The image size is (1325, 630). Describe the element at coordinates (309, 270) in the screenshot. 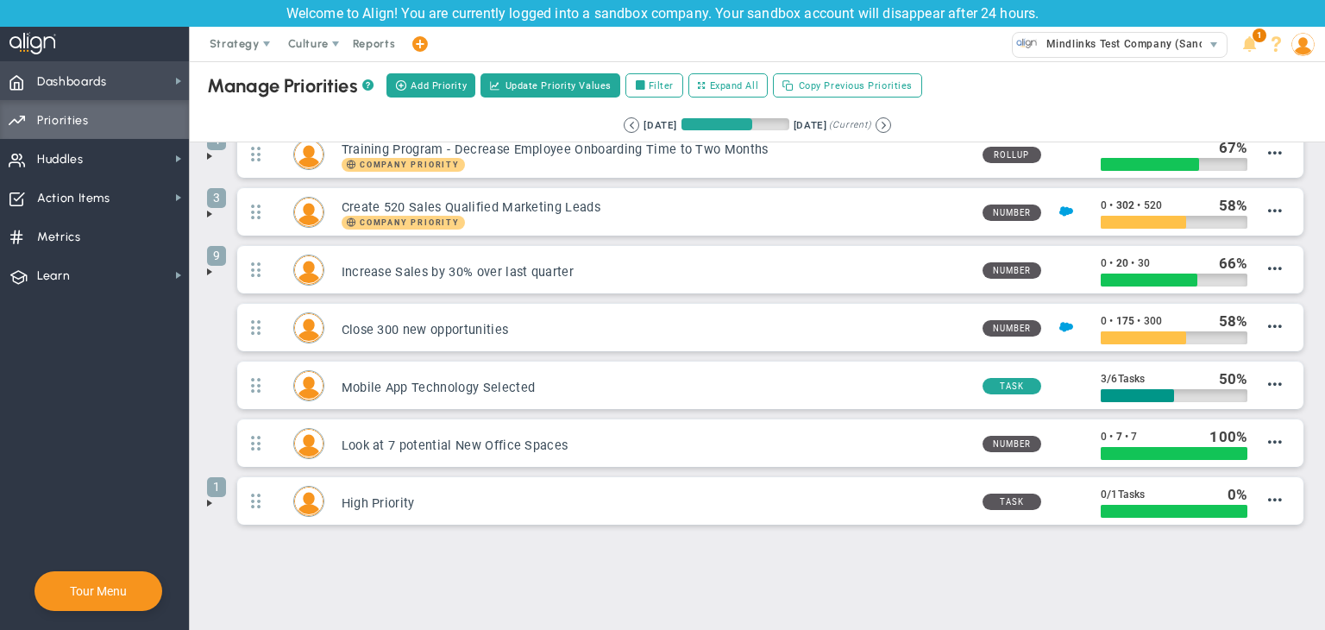

I see `img: Katie Williams` at that location.